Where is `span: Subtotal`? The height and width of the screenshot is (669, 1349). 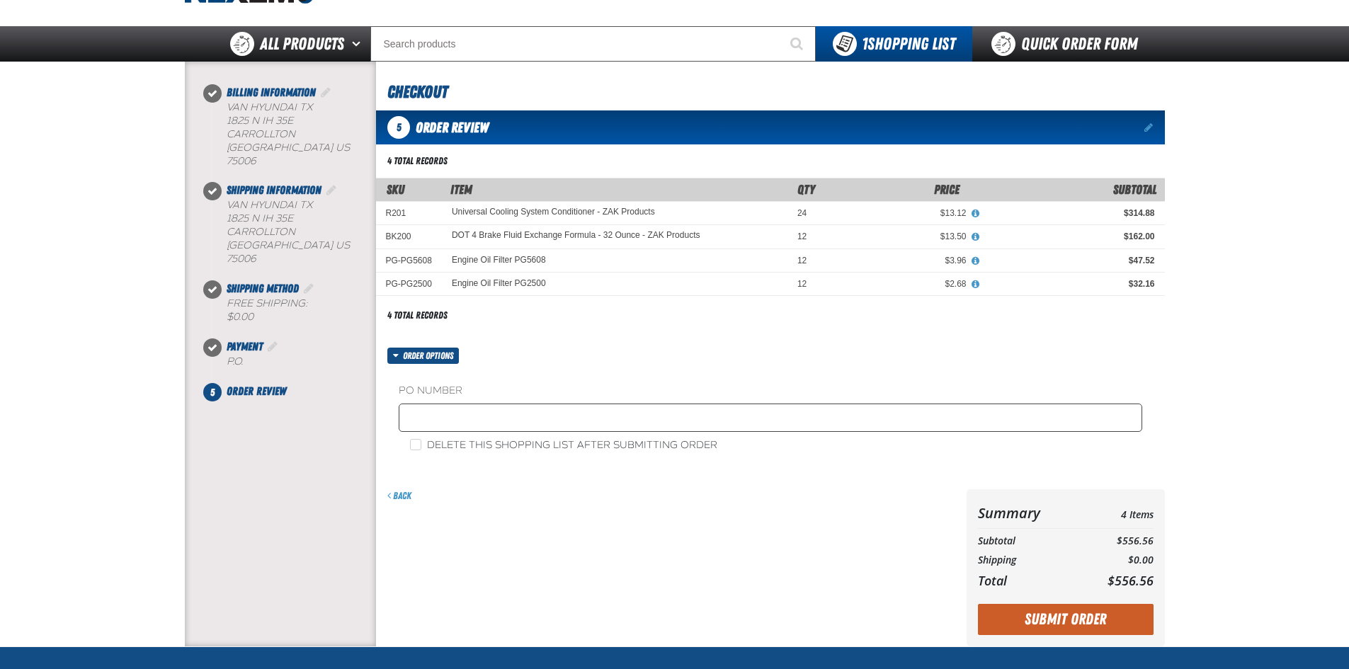 span: Subtotal is located at coordinates (1135, 189).